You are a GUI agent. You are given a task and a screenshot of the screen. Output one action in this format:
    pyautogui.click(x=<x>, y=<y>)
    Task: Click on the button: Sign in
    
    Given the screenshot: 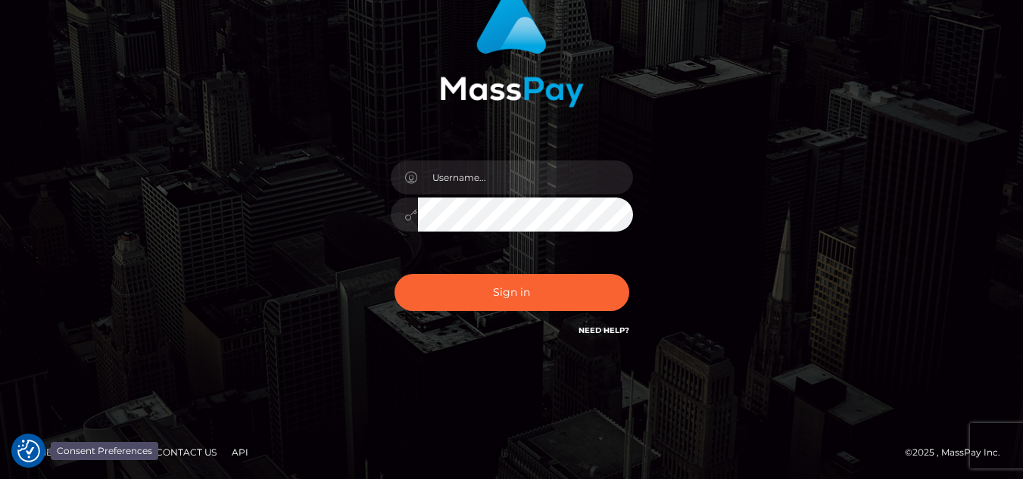 What is the action you would take?
    pyautogui.click(x=512, y=292)
    